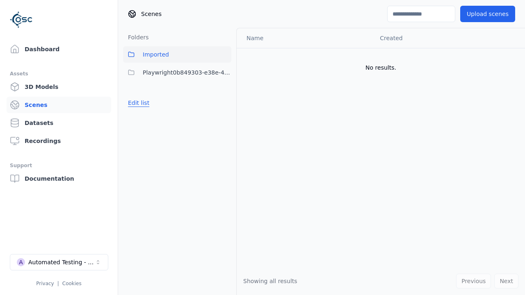 The width and height of the screenshot is (525, 295). Describe the element at coordinates (187, 73) in the screenshot. I see `span: Playwright0b849303-e38e-464d-b0bc-c651f136373a` at that location.